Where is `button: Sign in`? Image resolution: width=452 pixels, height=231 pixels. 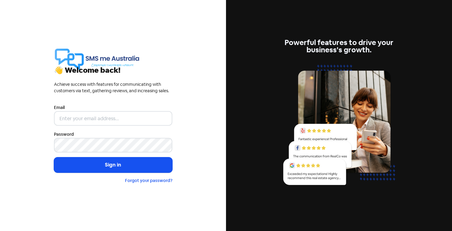 button: Sign in is located at coordinates (113, 165).